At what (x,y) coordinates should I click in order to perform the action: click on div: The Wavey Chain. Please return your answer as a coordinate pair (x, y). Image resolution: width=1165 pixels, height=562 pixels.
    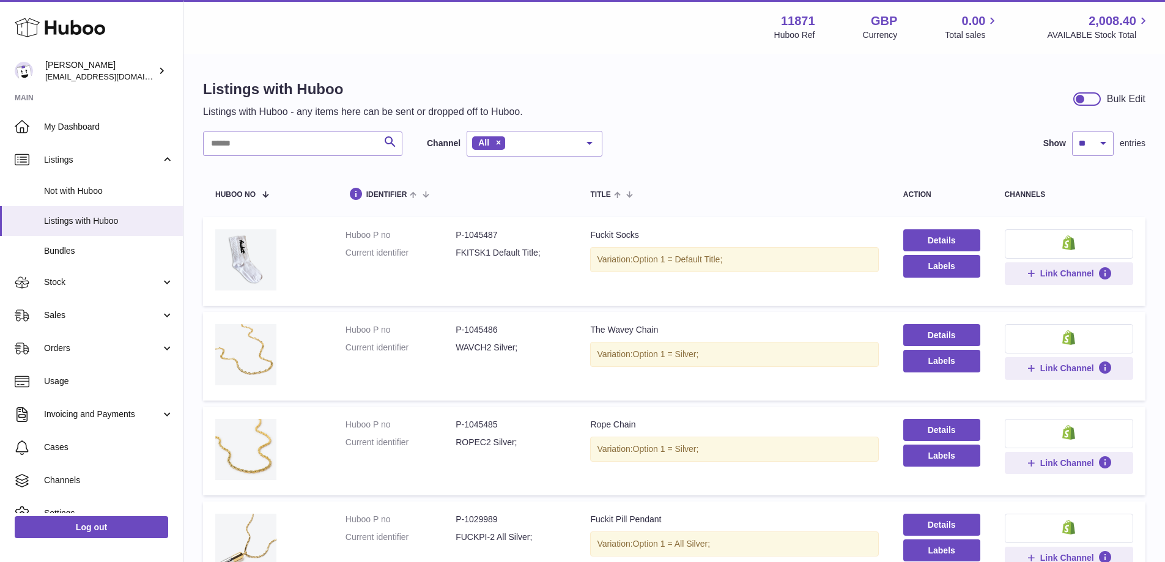
    Looking at the image, I should click on (734, 330).